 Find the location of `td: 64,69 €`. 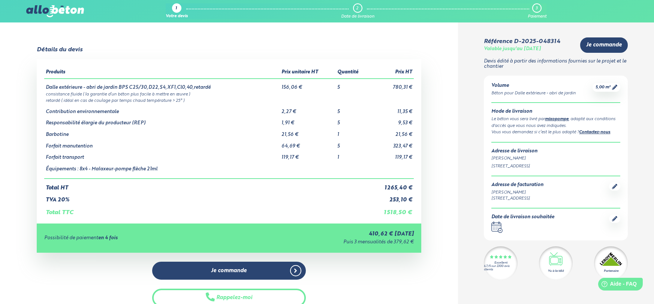

td: 64,69 € is located at coordinates (308, 144).